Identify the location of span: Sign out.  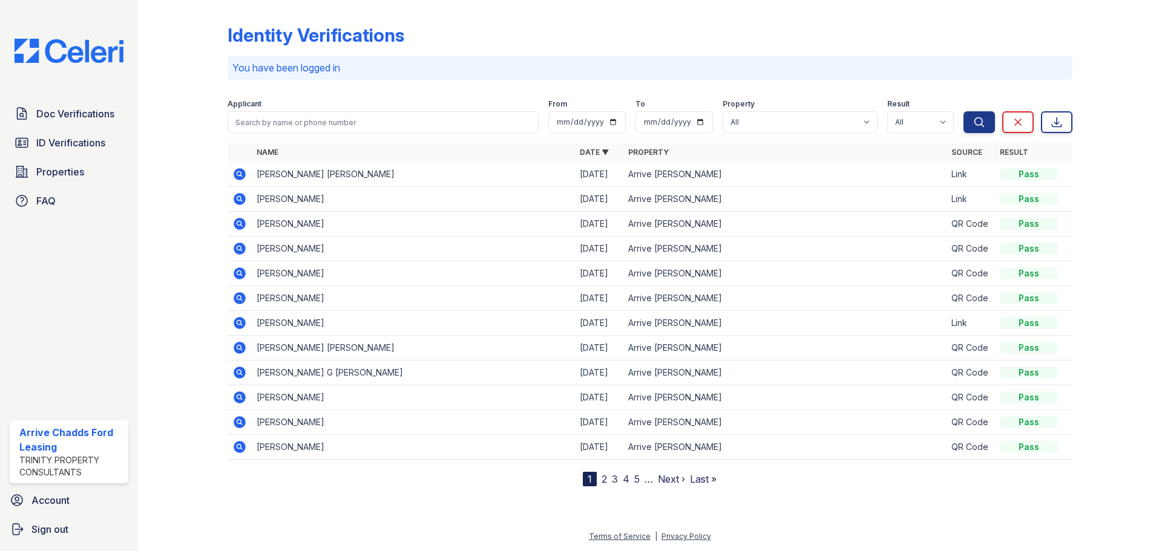
(50, 530).